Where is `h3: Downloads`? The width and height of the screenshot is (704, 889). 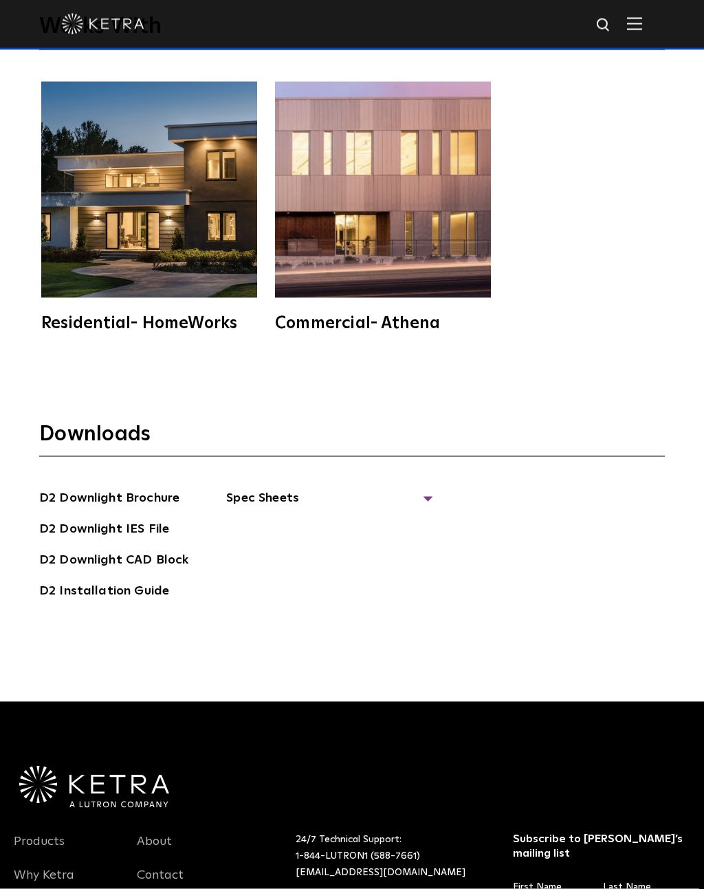 h3: Downloads is located at coordinates (352, 439).